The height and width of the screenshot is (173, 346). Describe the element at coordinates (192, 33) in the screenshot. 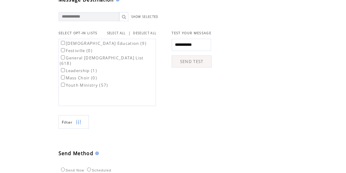

I see `span: TEST YOUR MESSAGE` at that location.